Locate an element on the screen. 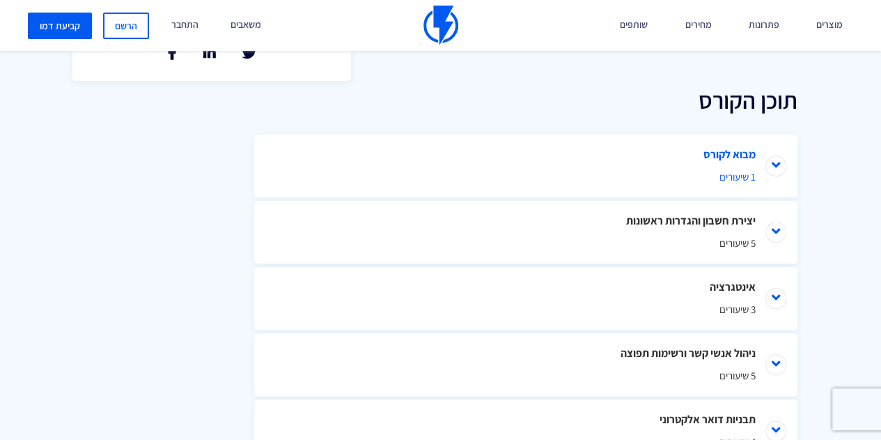  h2: תוכן הקורס is located at coordinates (526, 100).